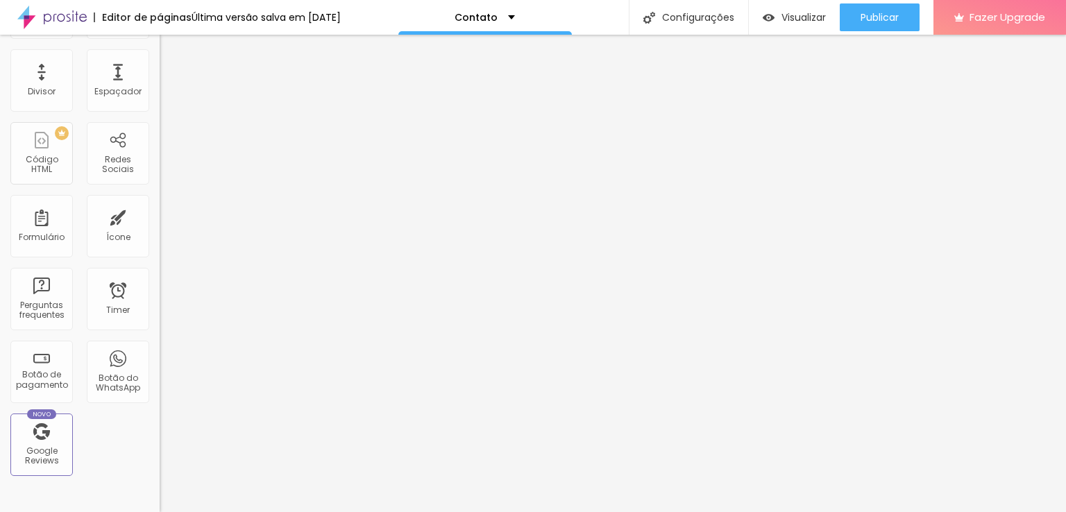 Image resolution: width=1066 pixels, height=512 pixels. I want to click on button: Publicar, so click(879, 17).